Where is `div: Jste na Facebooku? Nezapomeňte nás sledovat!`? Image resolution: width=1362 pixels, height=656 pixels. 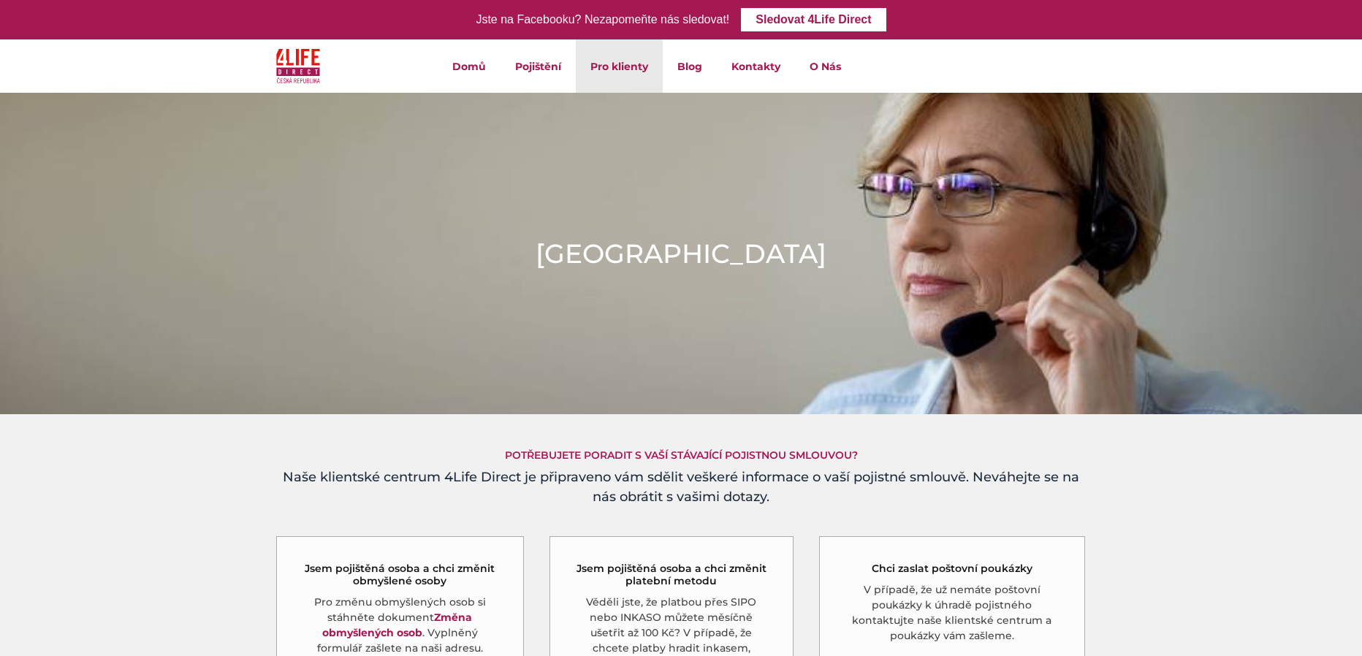
div: Jste na Facebooku? Nezapomeňte nás sledovat! is located at coordinates (602, 20).